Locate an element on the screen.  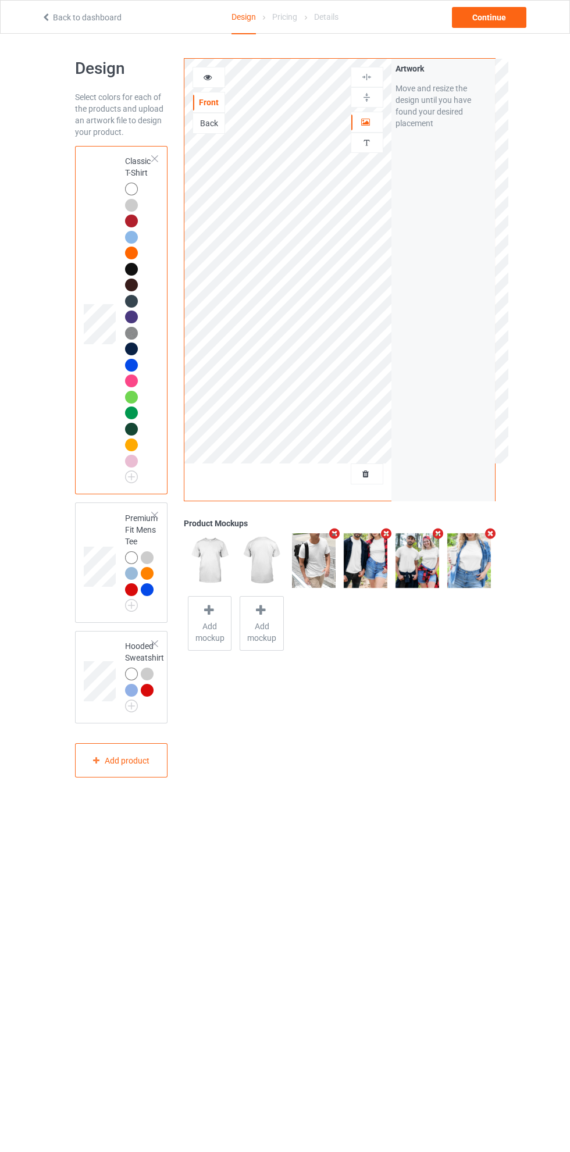
div: Move and resize the design until you have found your desired placement is located at coordinates (443, 106).